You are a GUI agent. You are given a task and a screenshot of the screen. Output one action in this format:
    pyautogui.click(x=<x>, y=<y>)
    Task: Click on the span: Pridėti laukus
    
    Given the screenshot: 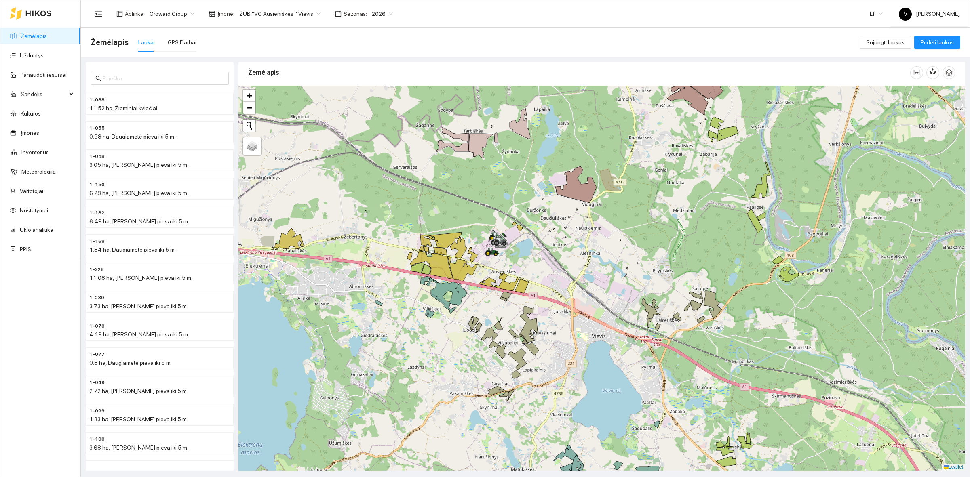 What is the action you would take?
    pyautogui.click(x=937, y=42)
    